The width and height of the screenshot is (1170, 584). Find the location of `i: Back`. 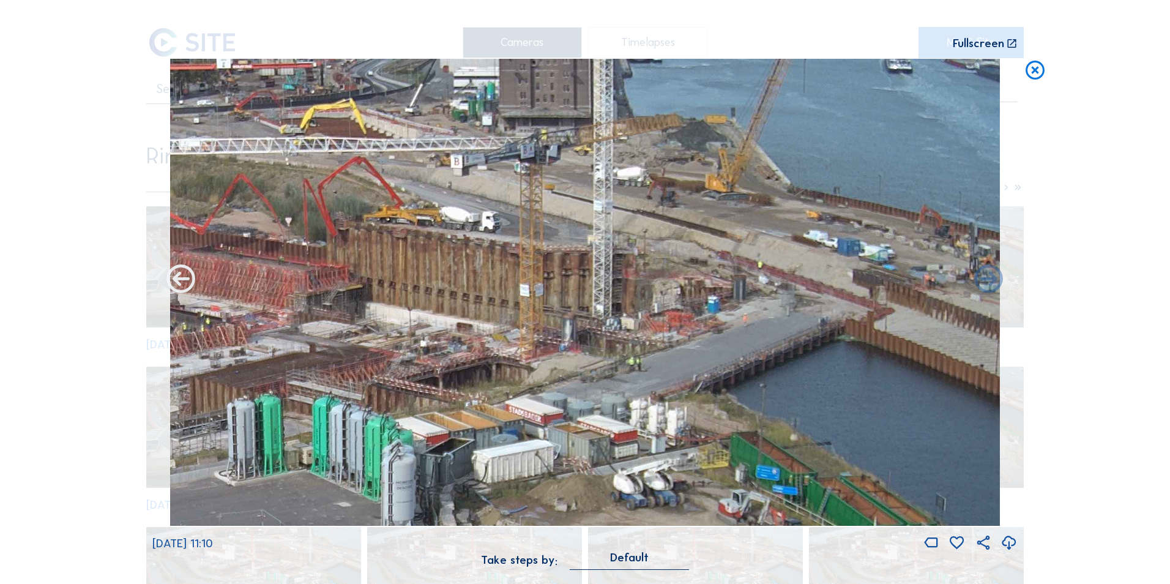

i: Back is located at coordinates (989, 280).